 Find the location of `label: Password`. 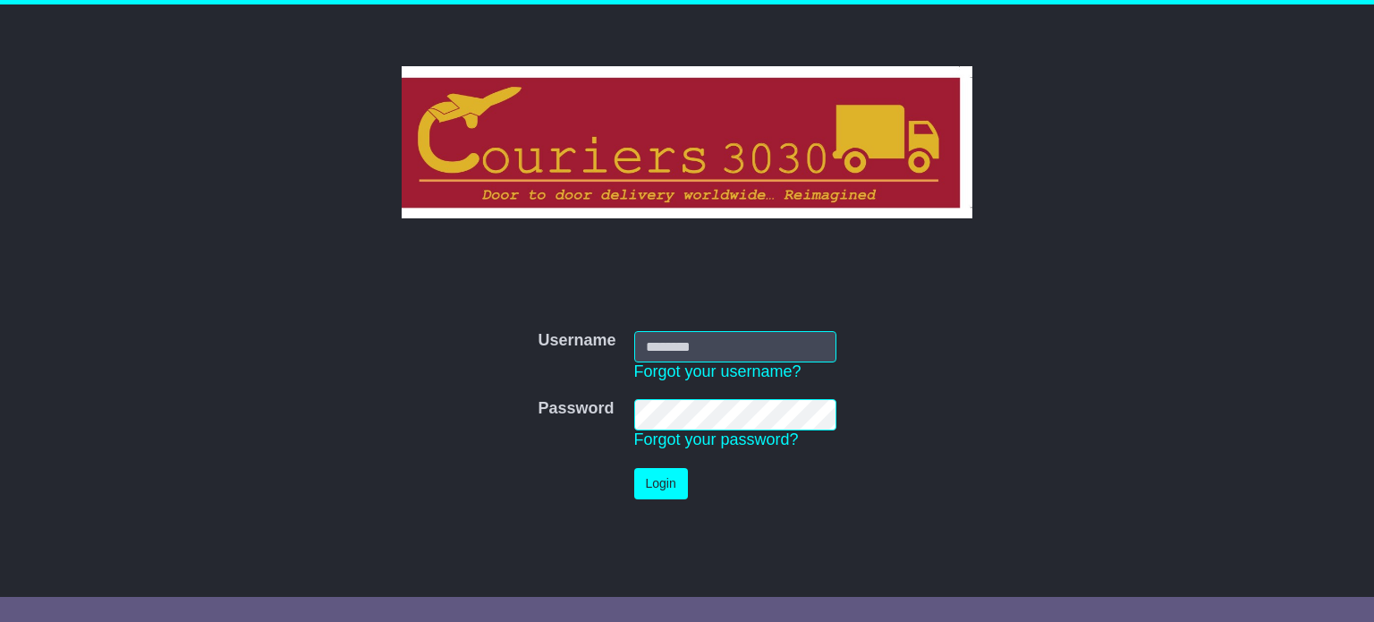

label: Password is located at coordinates (575, 409).